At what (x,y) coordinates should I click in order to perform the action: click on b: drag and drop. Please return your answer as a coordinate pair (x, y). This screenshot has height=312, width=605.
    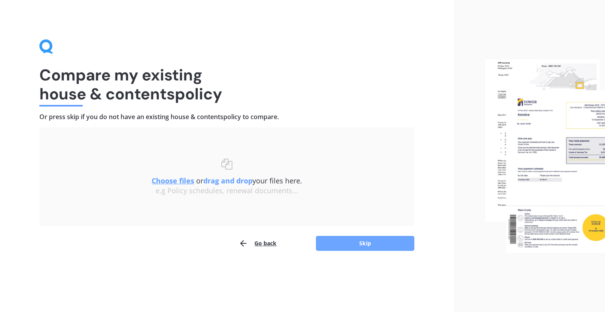
    Looking at the image, I should click on (228, 180).